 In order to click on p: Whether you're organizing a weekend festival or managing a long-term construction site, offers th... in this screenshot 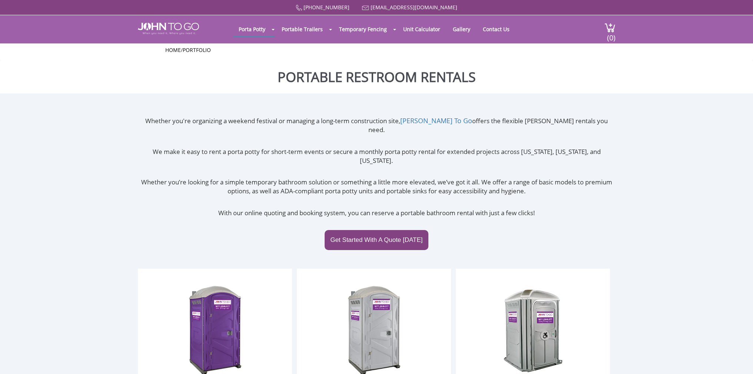, I will do `click(376, 125)`.